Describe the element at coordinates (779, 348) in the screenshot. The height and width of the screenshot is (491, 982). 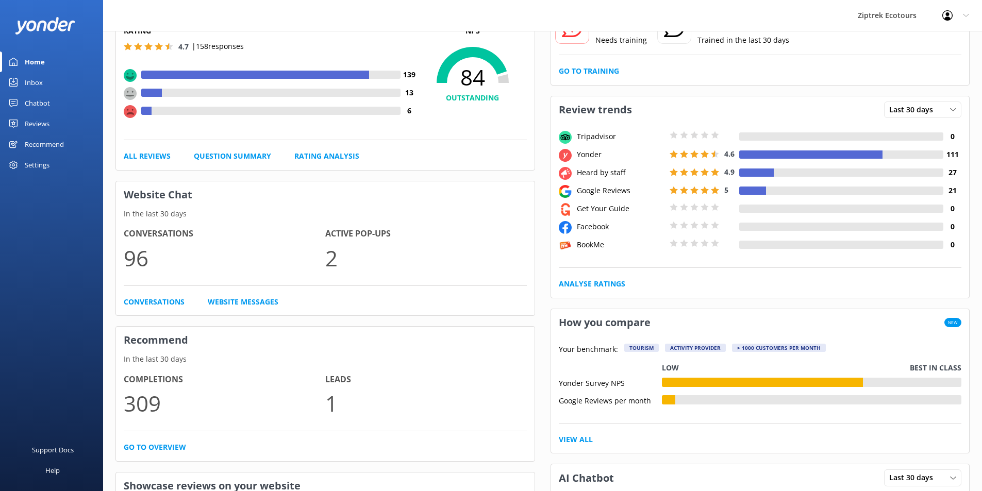
I see `div: > 1000 customers per month` at that location.